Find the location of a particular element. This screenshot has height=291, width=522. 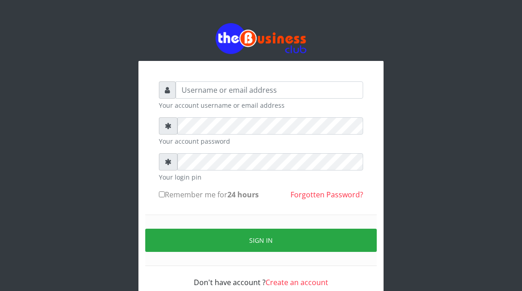

label: Remember me for is located at coordinates (209, 194).